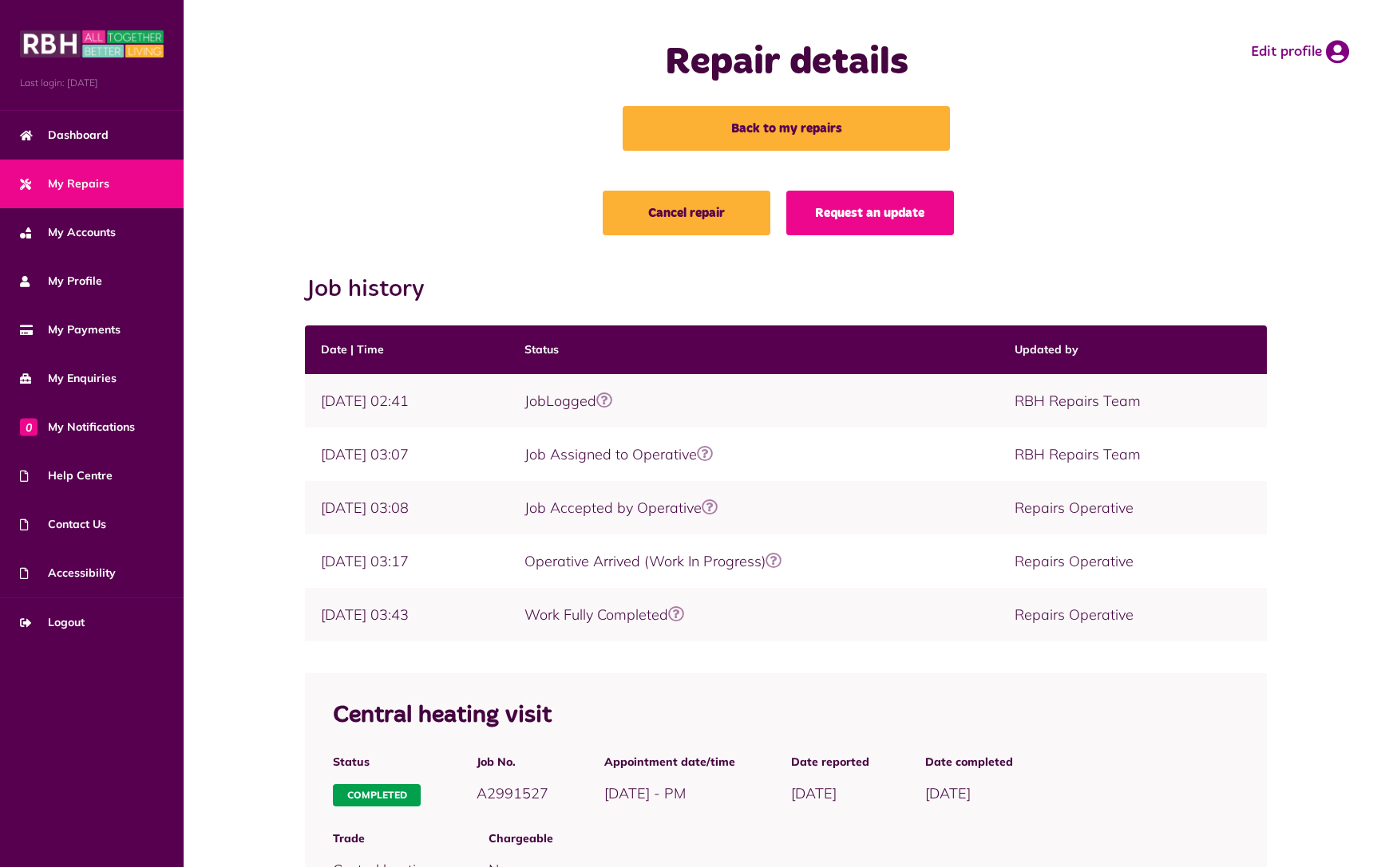  Describe the element at coordinates (68, 378) in the screenshot. I see `span: My Enquiries` at that location.